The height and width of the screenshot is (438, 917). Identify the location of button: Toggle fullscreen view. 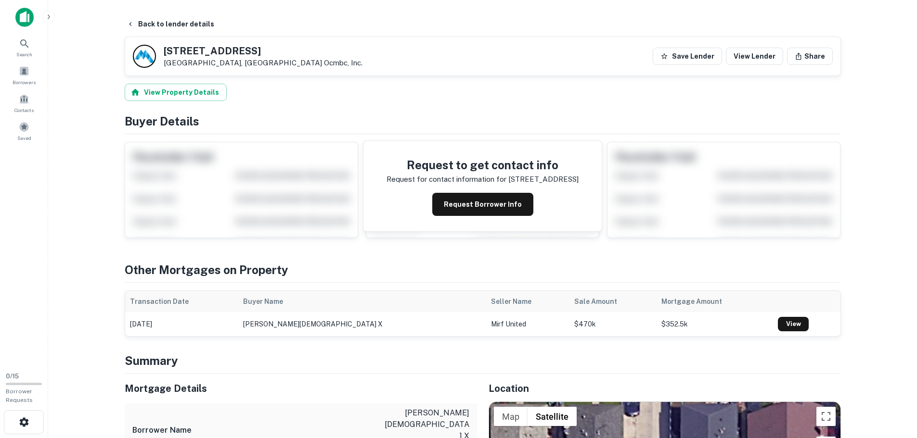
(826, 417).